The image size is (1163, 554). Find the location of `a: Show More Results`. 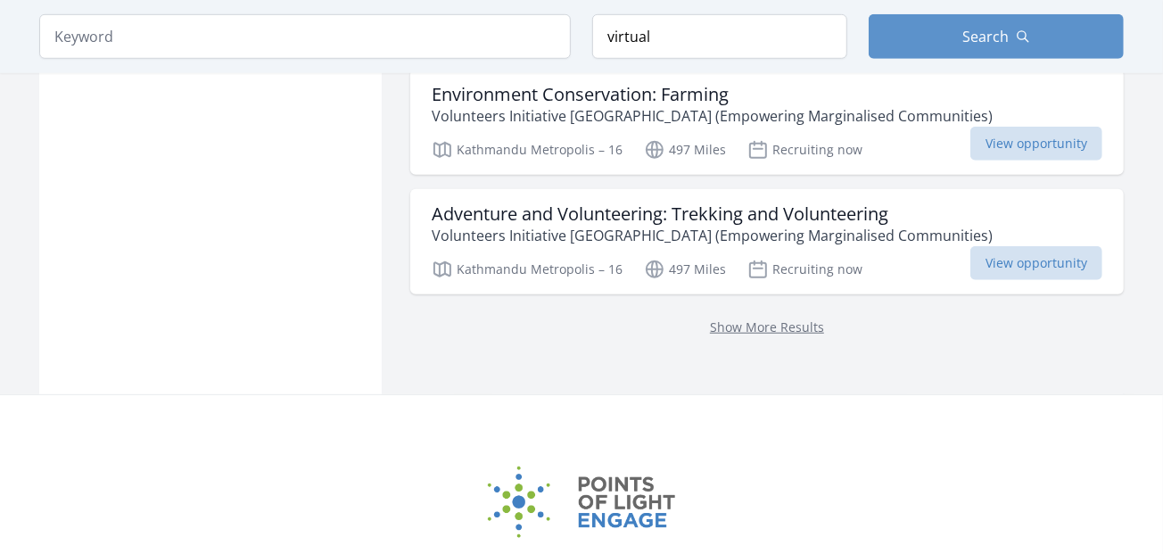

a: Show More Results is located at coordinates (767, 326).